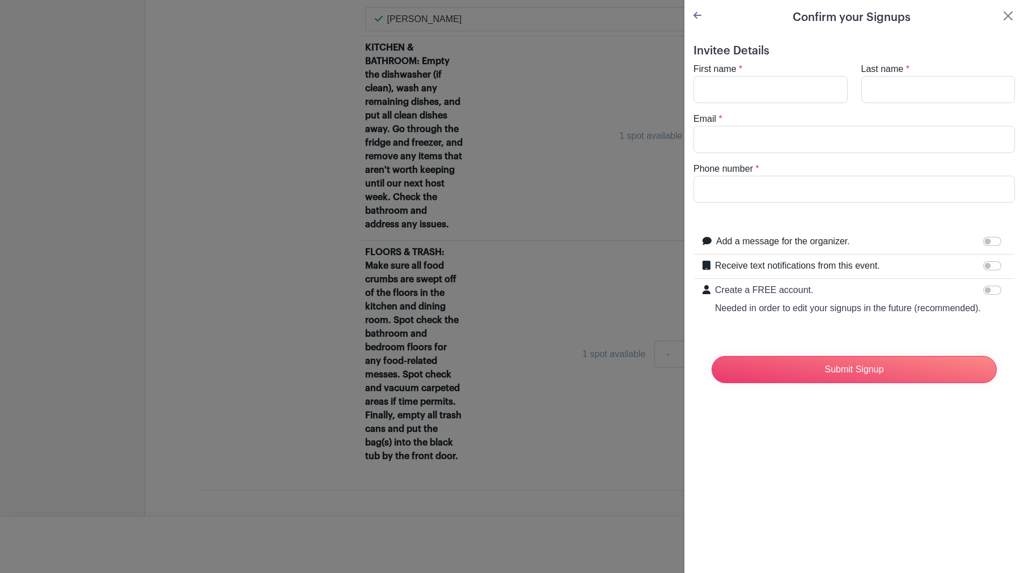 Image resolution: width=1024 pixels, height=573 pixels. What do you see at coordinates (854, 51) in the screenshot?
I see `h5: Invitee Details` at bounding box center [854, 51].